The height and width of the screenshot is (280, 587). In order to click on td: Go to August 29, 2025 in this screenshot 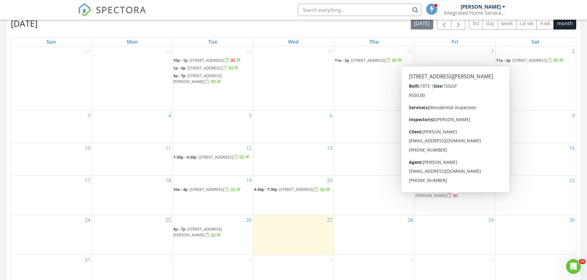, I will do `click(454, 235)`.